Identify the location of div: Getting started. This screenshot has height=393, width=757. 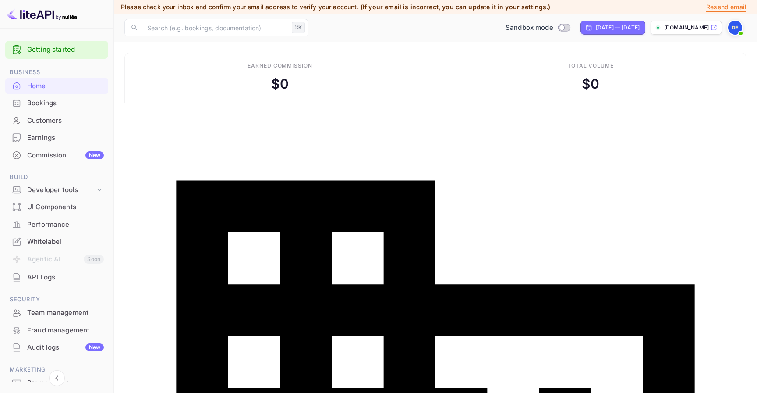
(57, 50).